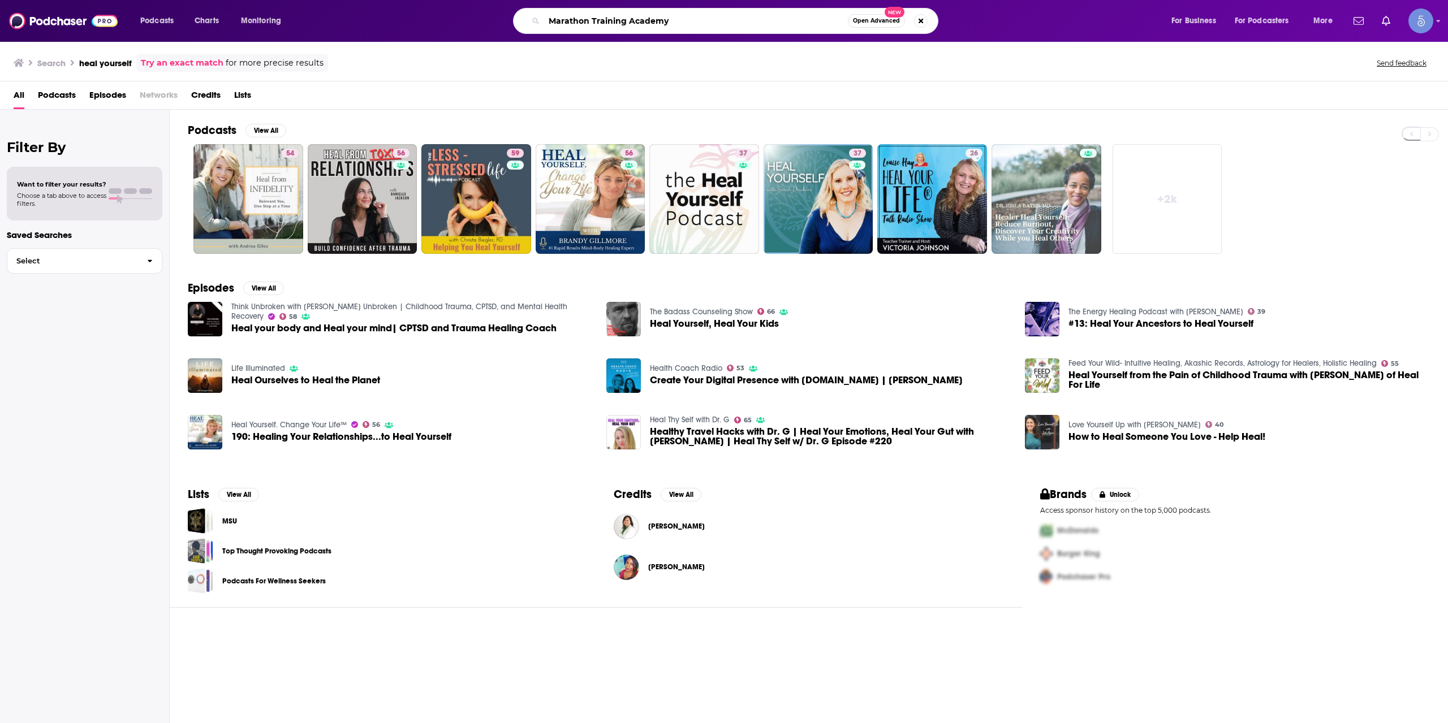 This screenshot has height=723, width=1448. What do you see at coordinates (243, 97) in the screenshot?
I see `a: Lists` at bounding box center [243, 97].